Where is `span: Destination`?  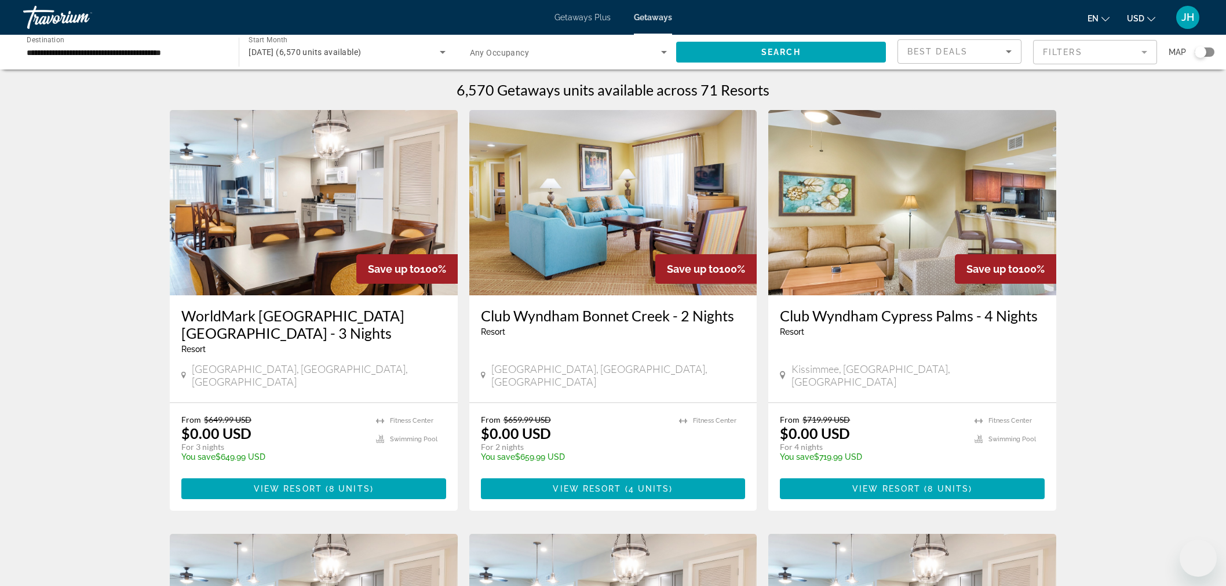 span: Destination is located at coordinates (45, 39).